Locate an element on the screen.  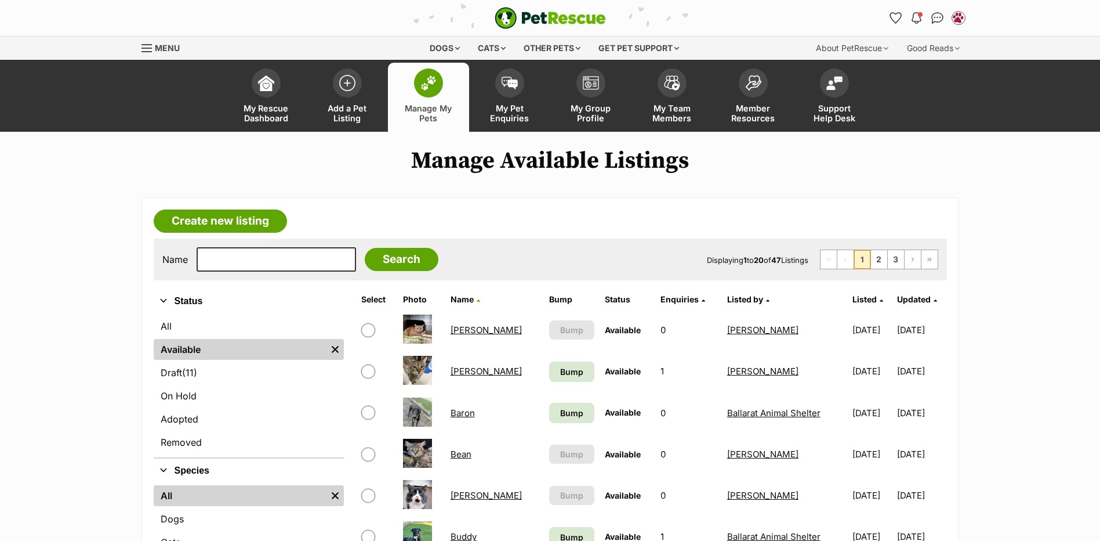
button: Notifications is located at coordinates (917, 18).